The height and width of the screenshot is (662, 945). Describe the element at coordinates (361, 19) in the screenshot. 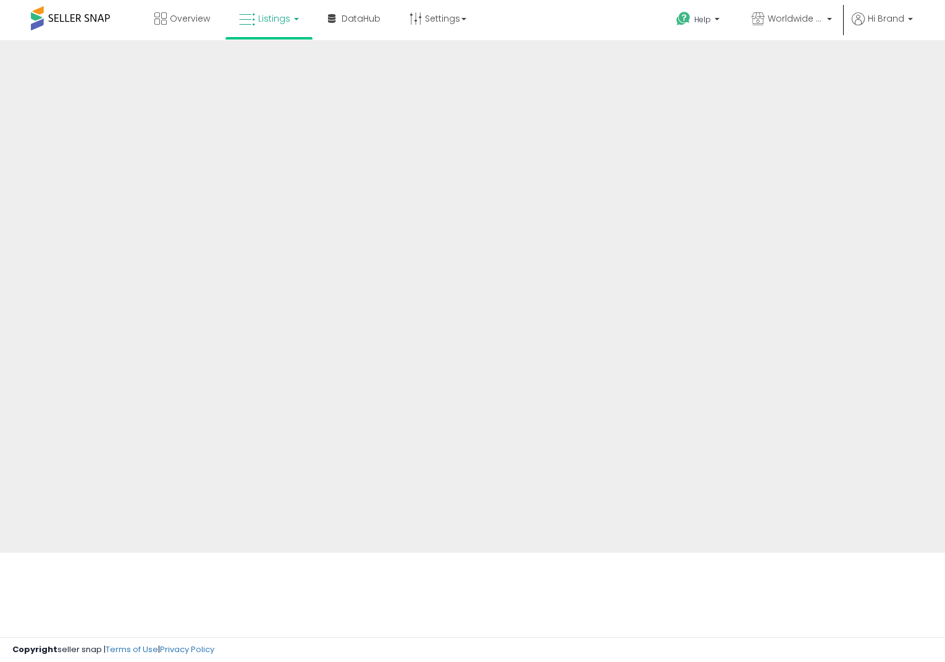

I see `span: DataHub` at that location.